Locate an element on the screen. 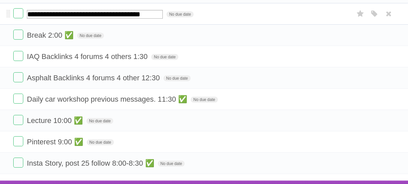 This screenshot has width=408, height=184. span: Insta Story, post 25 follow 8:00-8:30 ✅ is located at coordinates (91, 163).